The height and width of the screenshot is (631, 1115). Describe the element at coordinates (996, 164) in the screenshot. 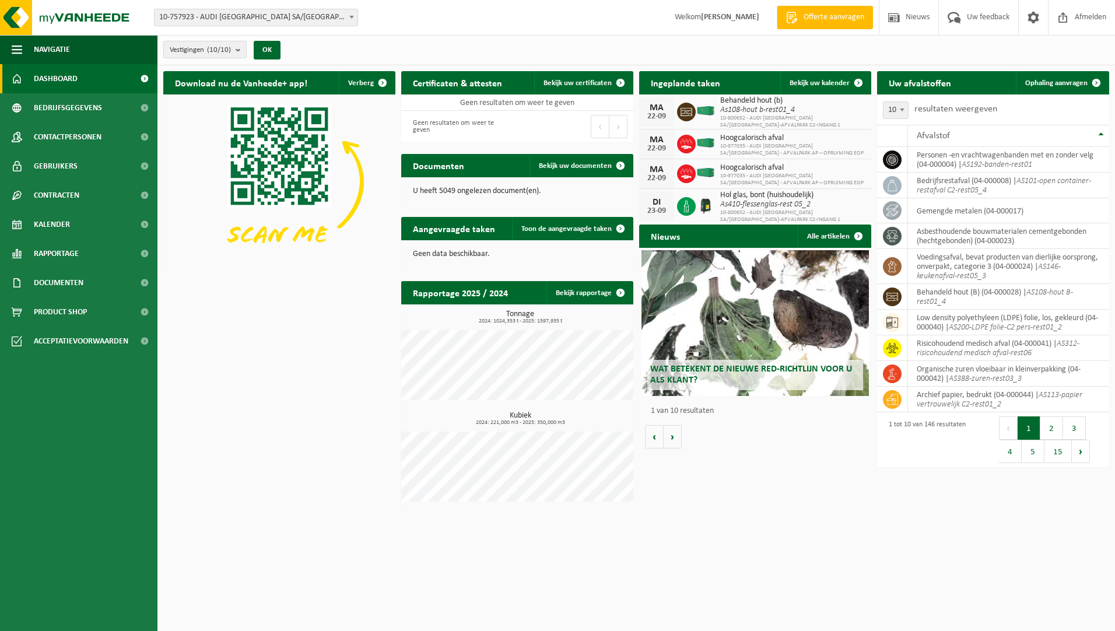

I see `i: AS192-banden-rest01` at that location.